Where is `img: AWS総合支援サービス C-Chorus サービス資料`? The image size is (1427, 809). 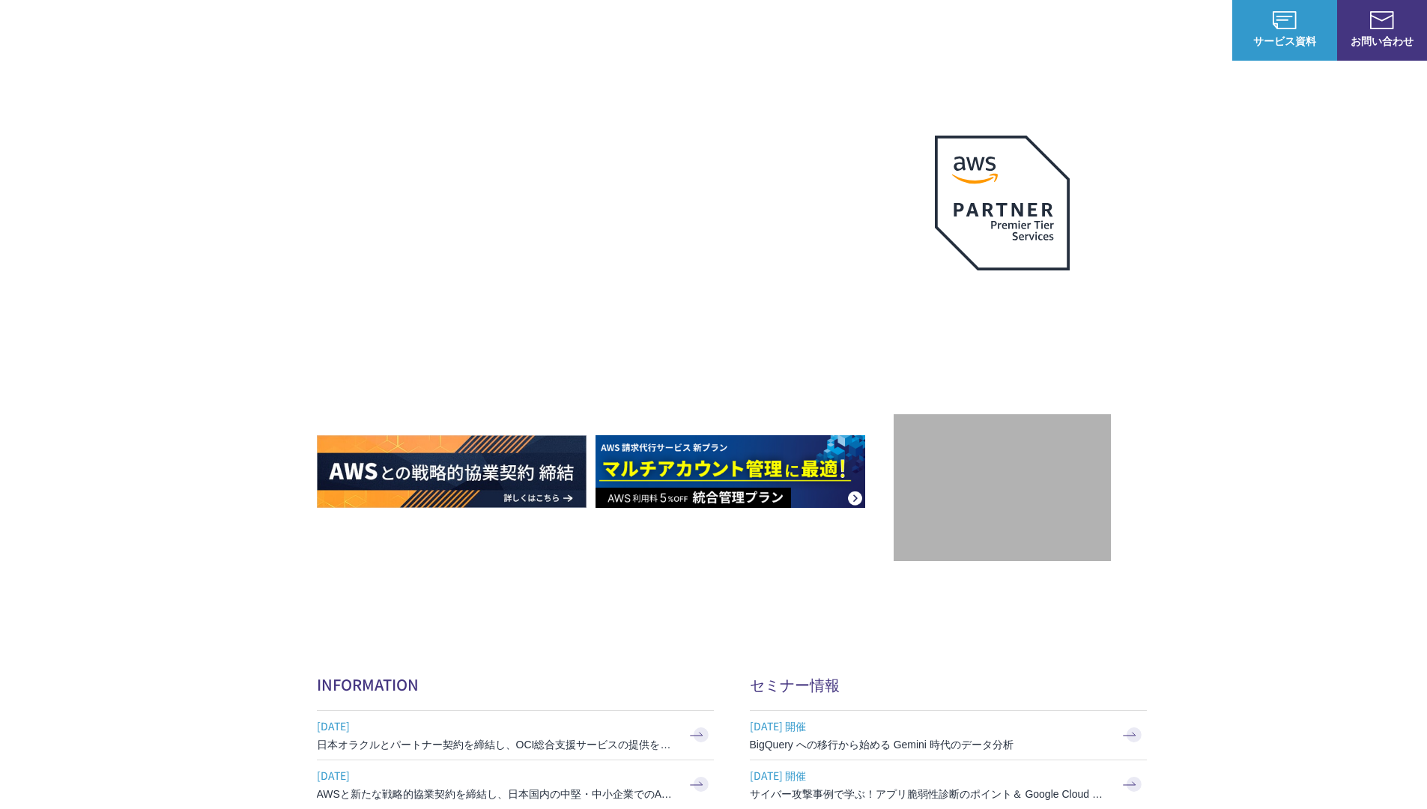 img: AWS総合支援サービス C-Chorus サービス資料 is located at coordinates (1285, 20).